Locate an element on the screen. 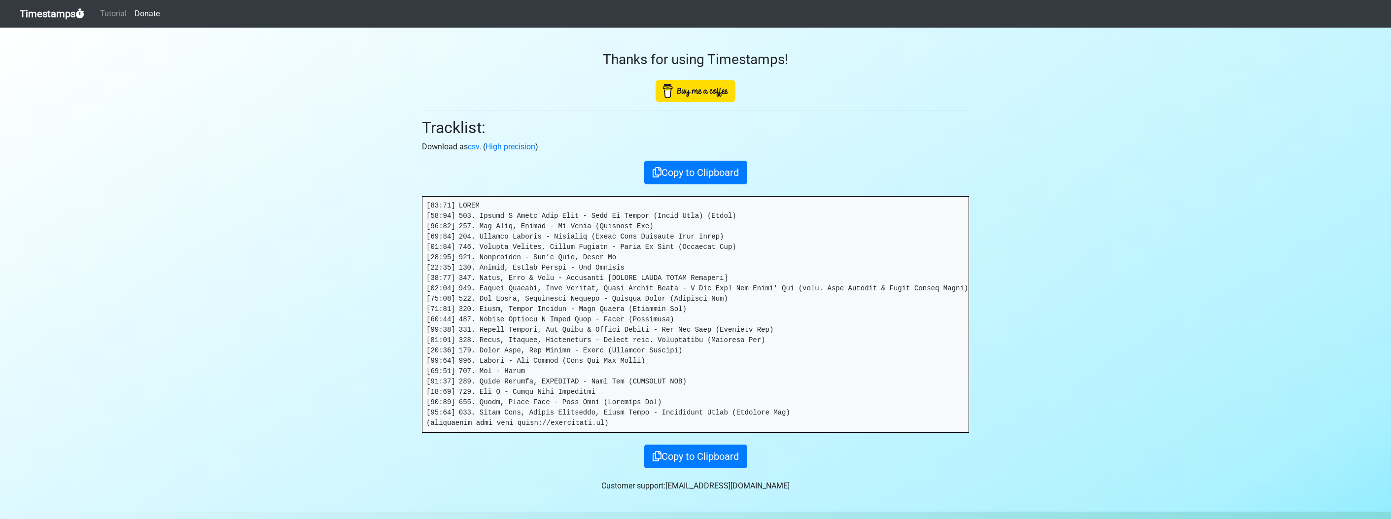 The image size is (1391, 519). a: Donate is located at coordinates (147, 14).